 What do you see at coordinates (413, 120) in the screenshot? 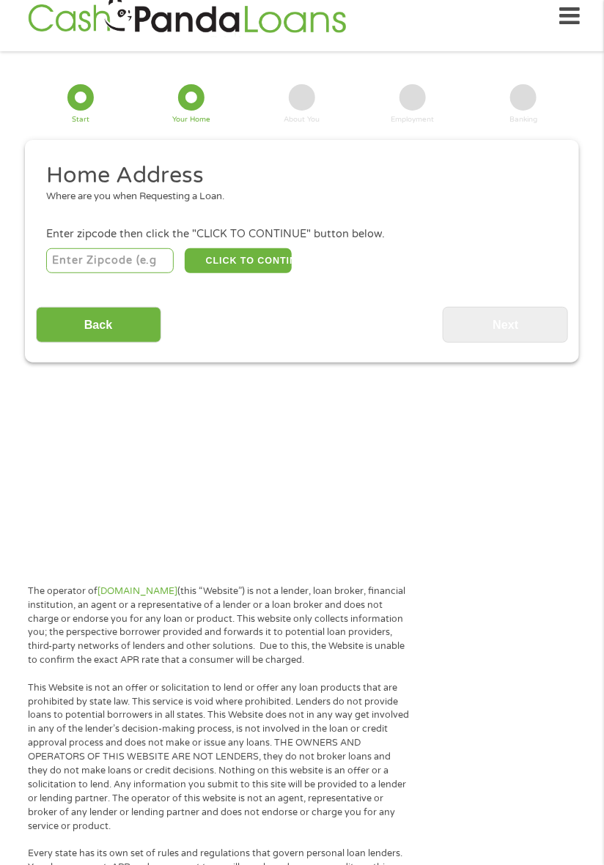
I see `div: Employment` at bounding box center [413, 120].